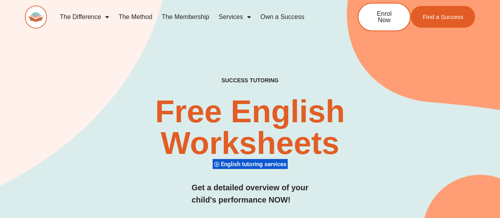  Describe the element at coordinates (250, 80) in the screenshot. I see `h4: SUCCESS TUTORING​` at that location.